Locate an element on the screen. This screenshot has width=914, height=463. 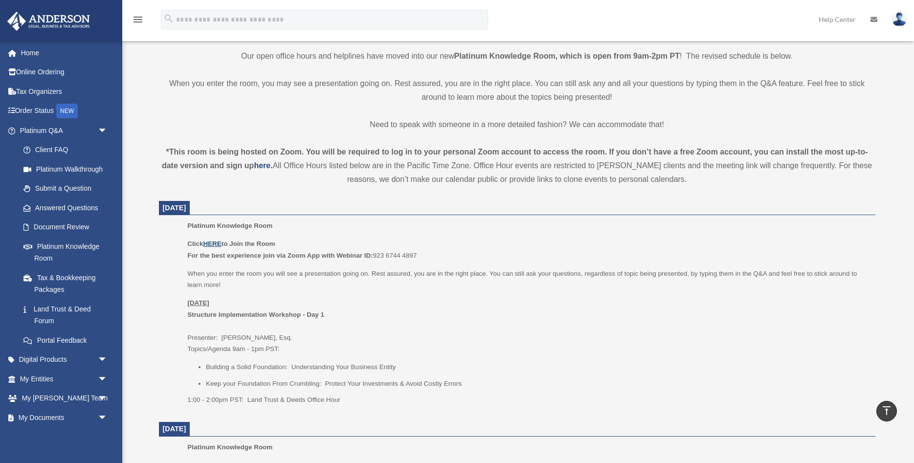
a: Online Learningarrow_drop_down is located at coordinates (65, 437).